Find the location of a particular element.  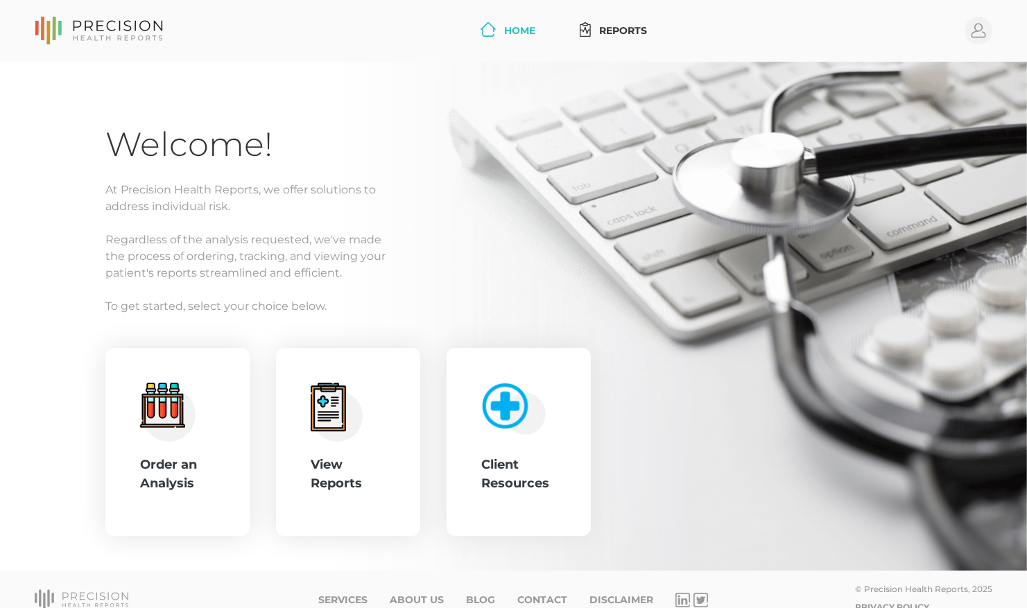

div: View Reports is located at coordinates (348, 474).